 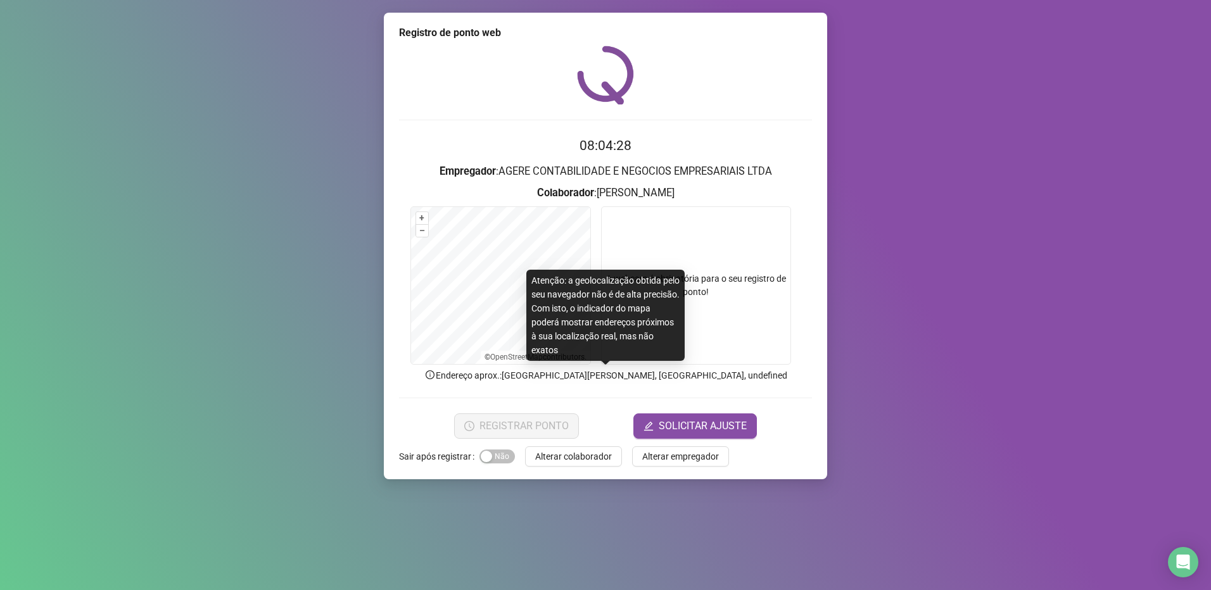 What do you see at coordinates (680, 457) in the screenshot?
I see `span: Alterar empregador` at bounding box center [680, 457].